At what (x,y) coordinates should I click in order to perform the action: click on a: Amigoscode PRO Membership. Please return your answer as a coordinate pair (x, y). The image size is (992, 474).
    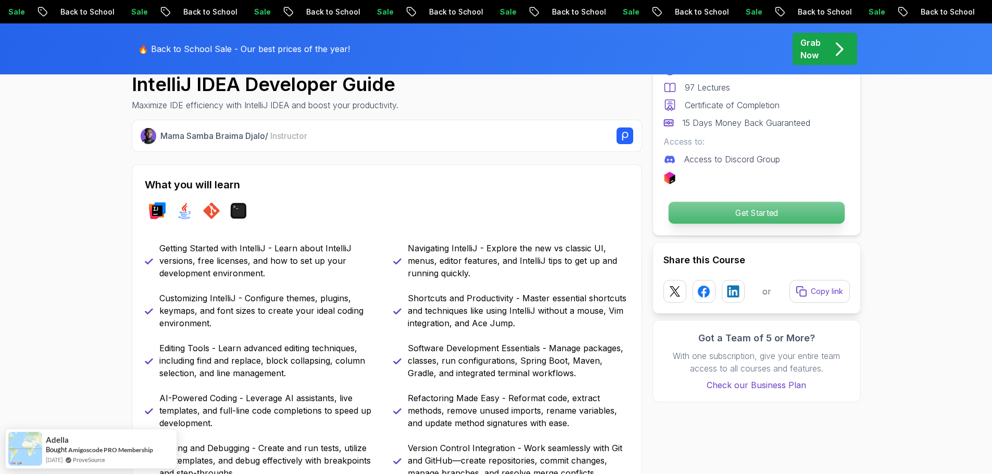
    Looking at the image, I should click on (110, 450).